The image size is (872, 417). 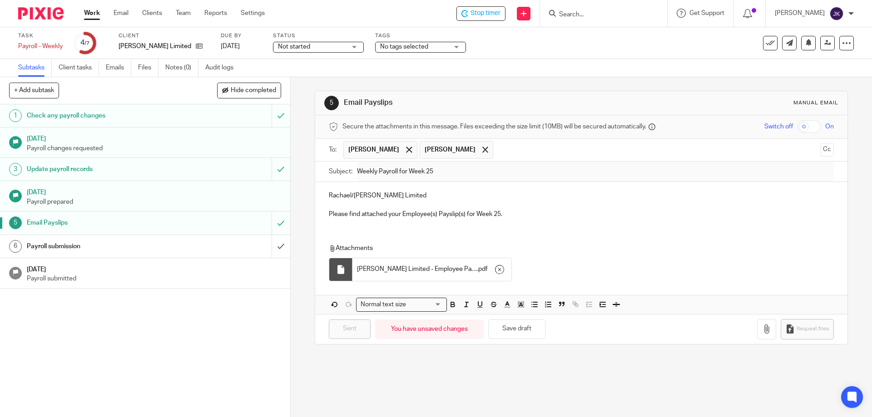 What do you see at coordinates (429, 329) in the screenshot?
I see `div: You have unsaved changes` at bounding box center [429, 329].